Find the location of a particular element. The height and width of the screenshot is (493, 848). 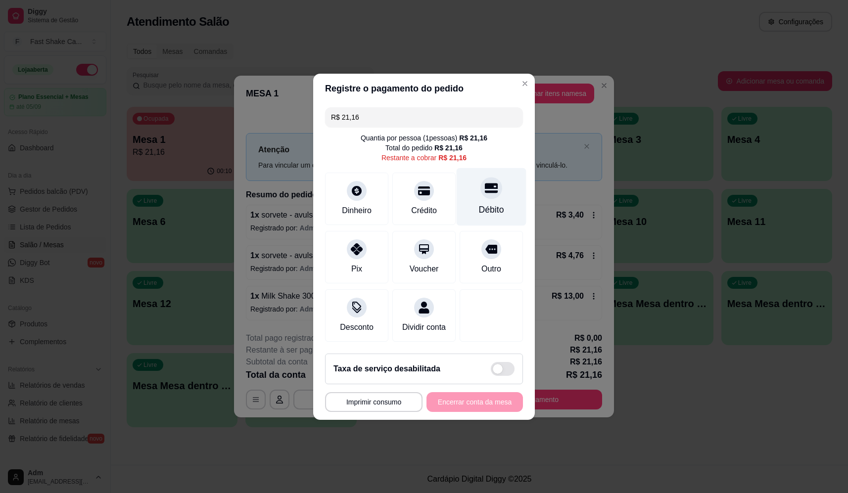

button: Imprimir consumo is located at coordinates (373, 402).